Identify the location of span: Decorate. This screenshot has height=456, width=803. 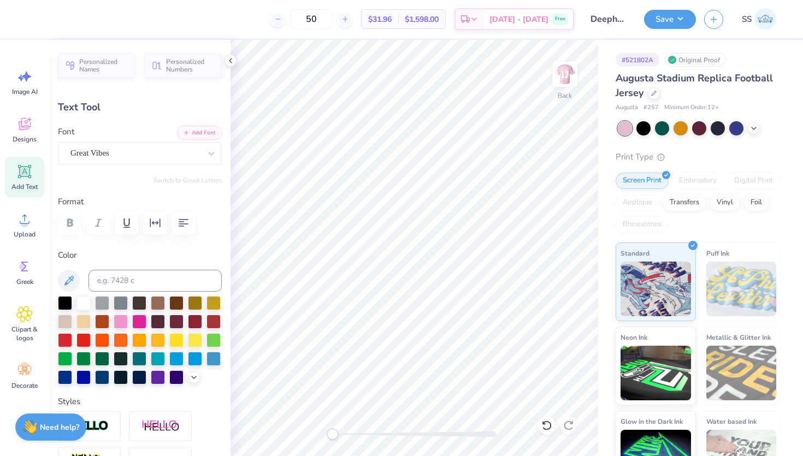
(25, 386).